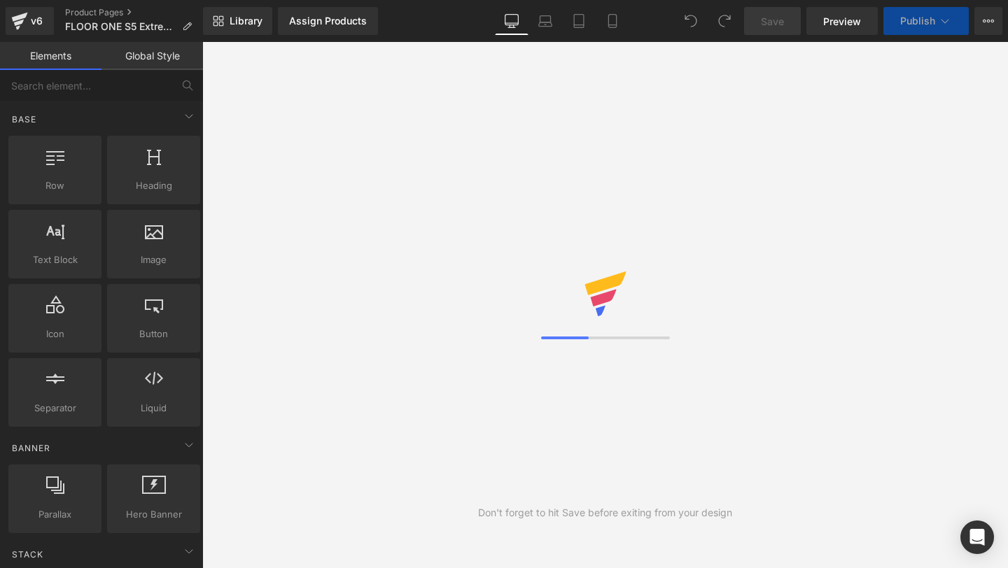  What do you see at coordinates (153, 514) in the screenshot?
I see `span: Hero Banner` at bounding box center [153, 514].